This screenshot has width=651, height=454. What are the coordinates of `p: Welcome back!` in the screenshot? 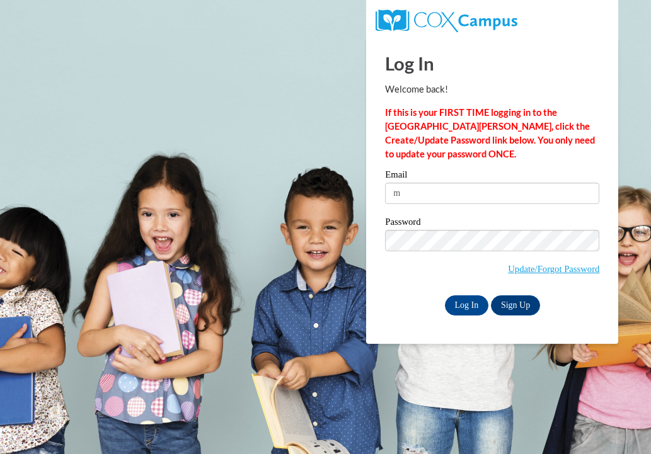 It's located at (492, 89).